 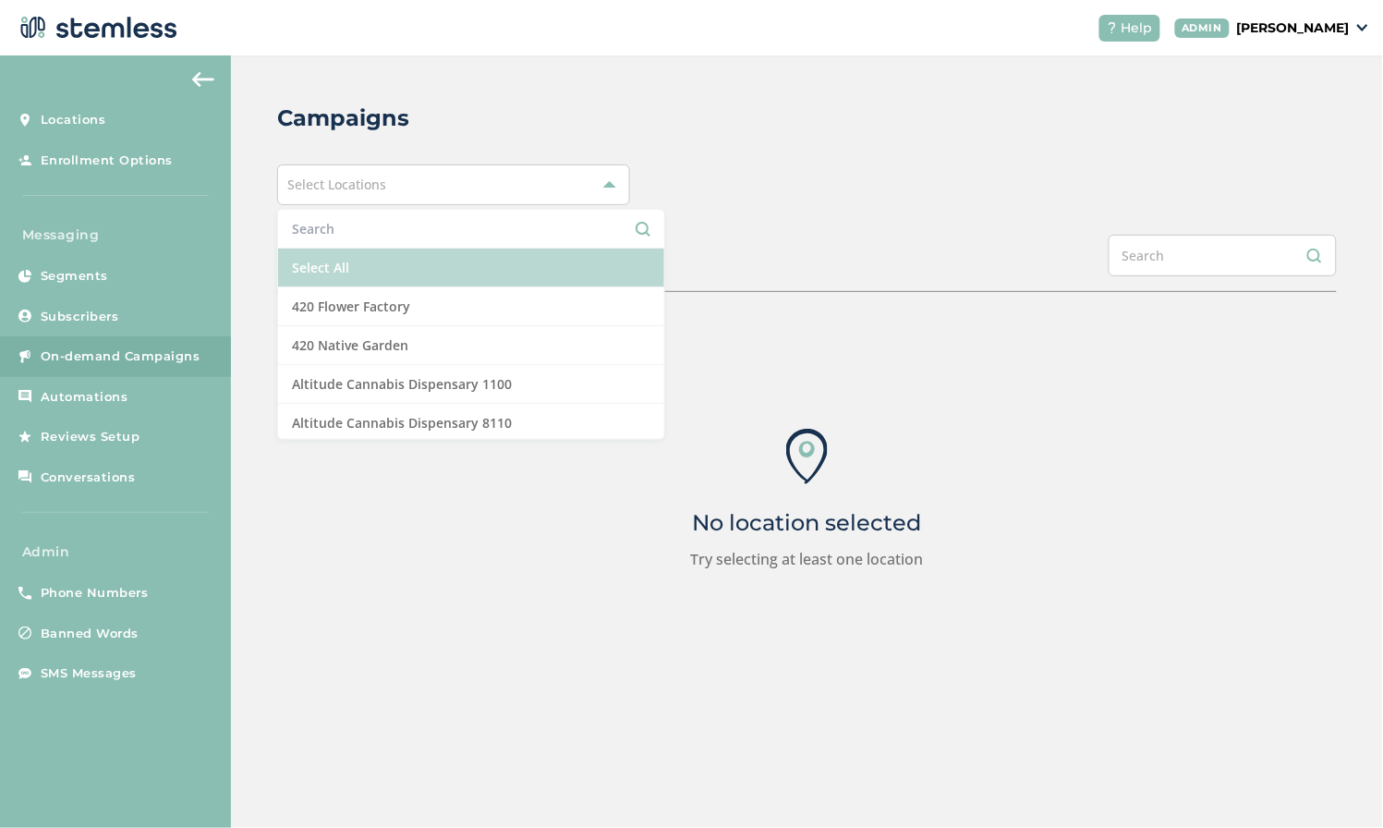 I want to click on div: ADMIN, so click(x=1203, y=28).